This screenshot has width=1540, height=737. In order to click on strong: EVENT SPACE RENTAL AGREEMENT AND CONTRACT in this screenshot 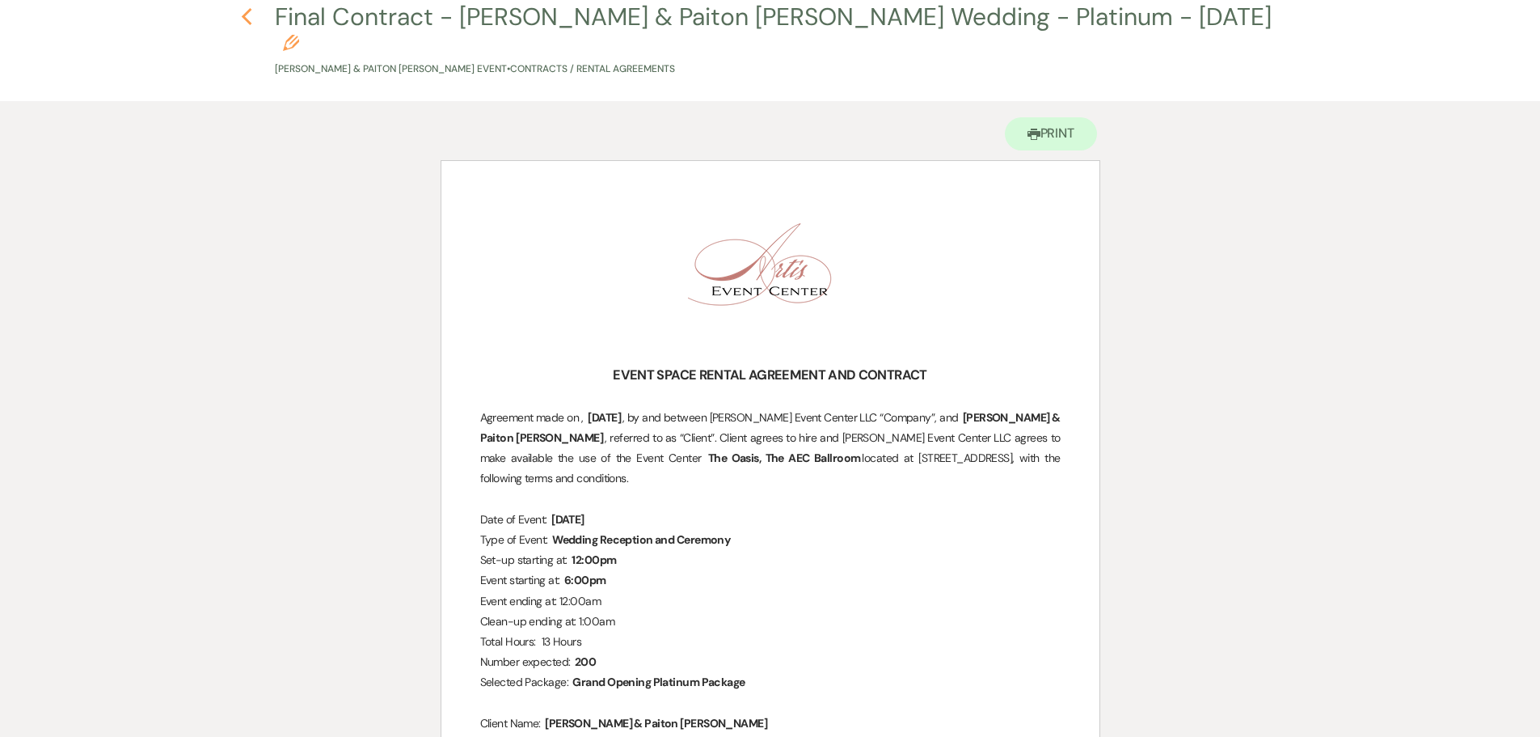, I will do `click(770, 374)`.